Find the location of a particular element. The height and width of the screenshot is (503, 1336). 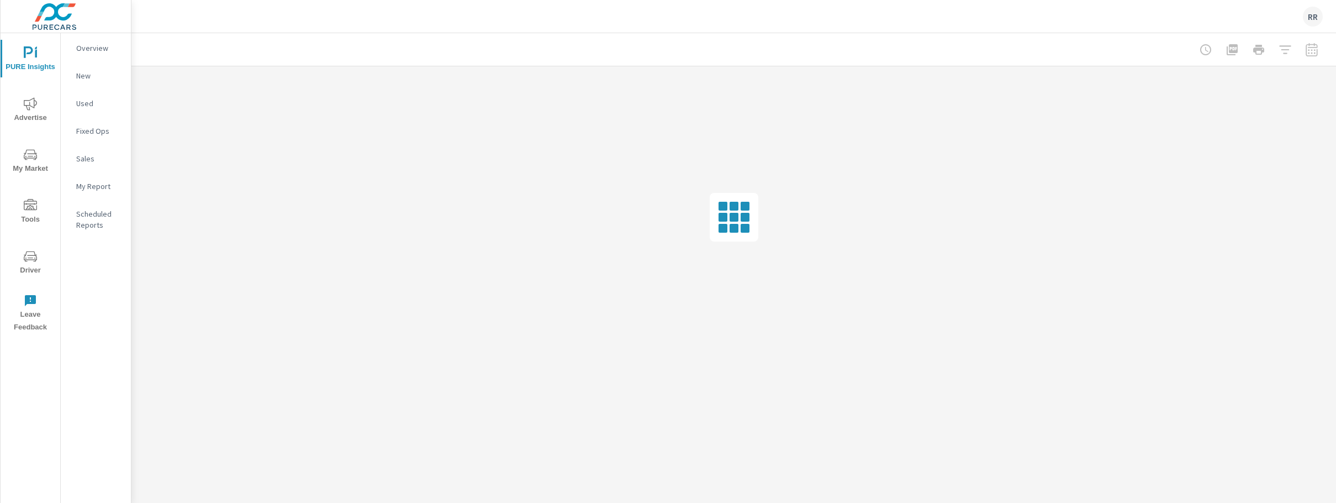

div: nav menu is located at coordinates (30, 186).